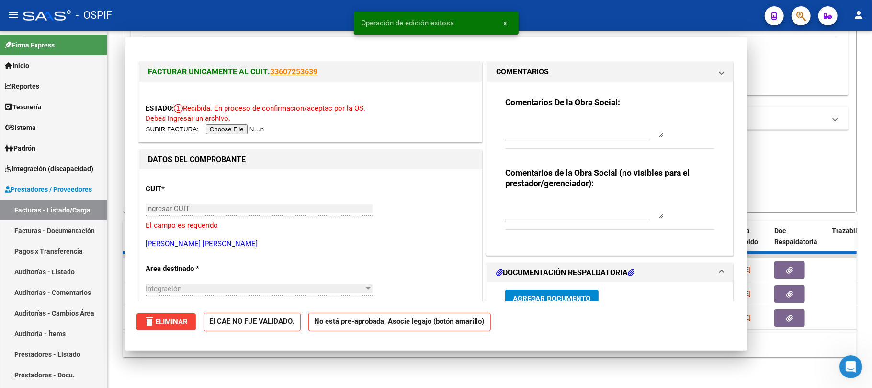 The width and height of the screenshot is (872, 388). Describe the element at coordinates (197, 159) in the screenshot. I see `strong: DATOS DEL COMPROBANTE` at that location.